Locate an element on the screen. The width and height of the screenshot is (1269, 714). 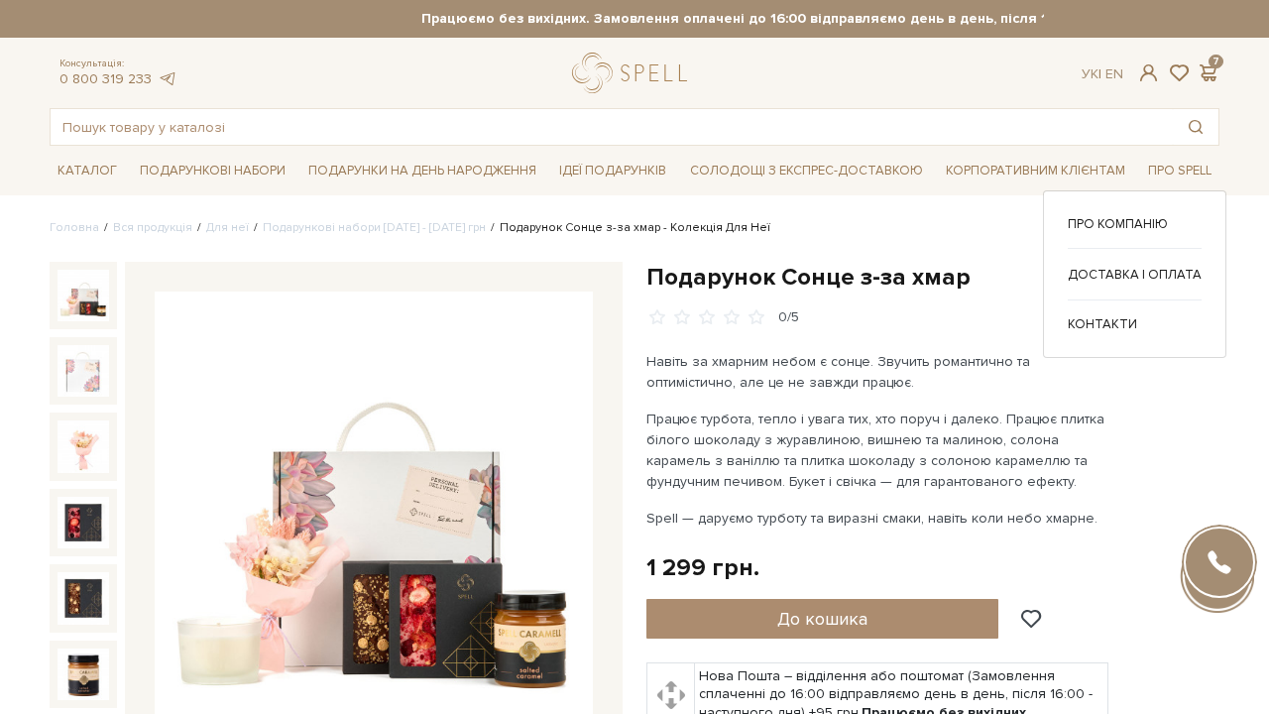
div: Ук is located at coordinates (1102, 74).